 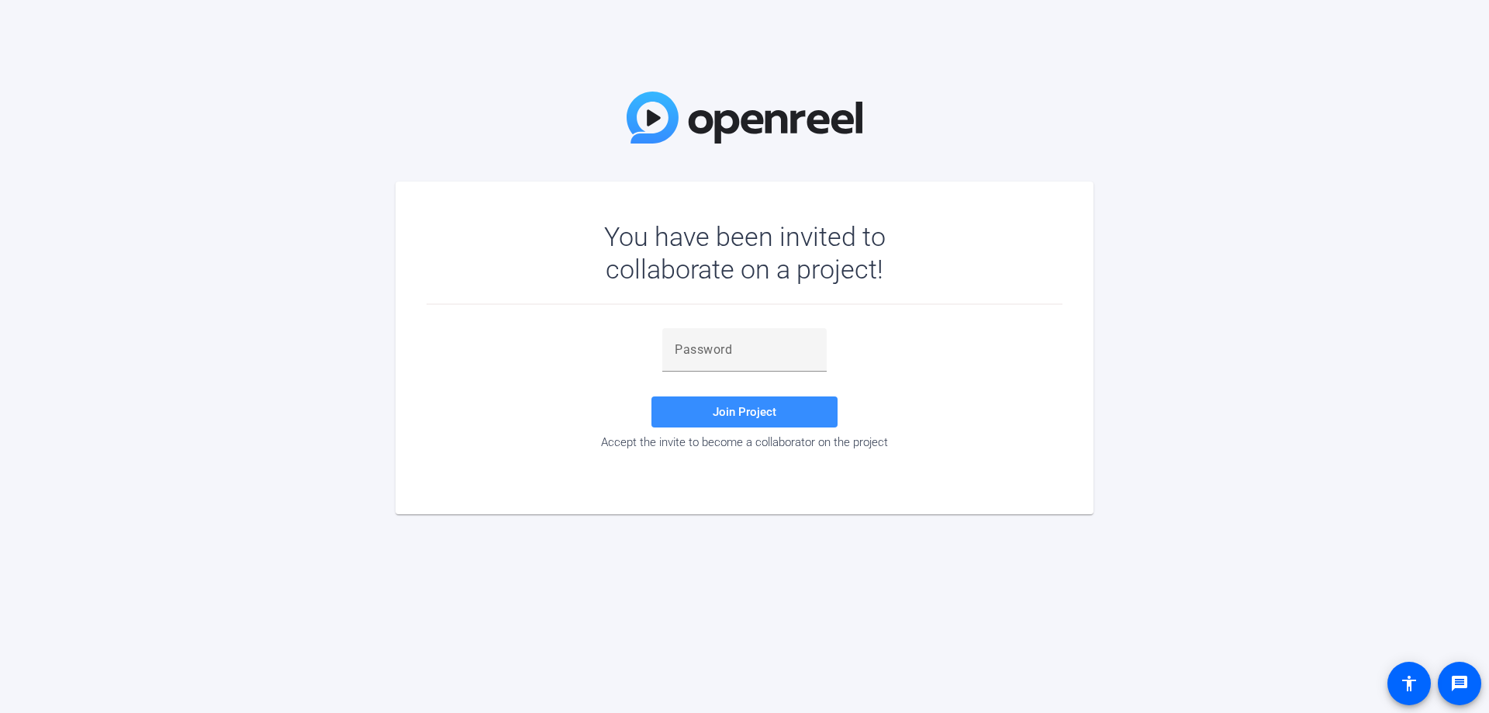 I want to click on mat-icon: message, so click(x=1459, y=683).